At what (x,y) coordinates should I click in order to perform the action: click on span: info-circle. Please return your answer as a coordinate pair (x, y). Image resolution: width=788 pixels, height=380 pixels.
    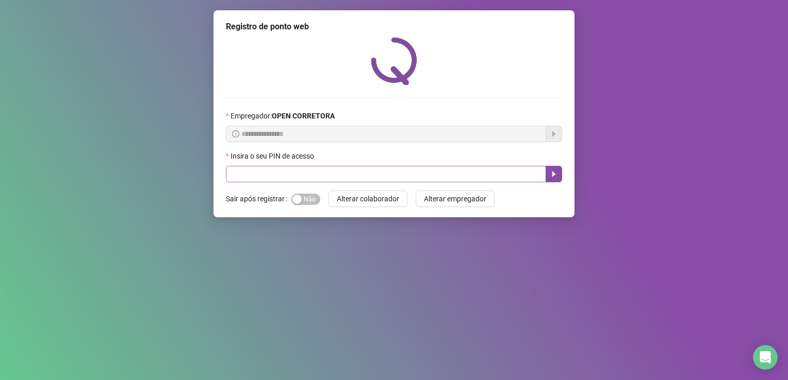
    Looking at the image, I should click on (236, 134).